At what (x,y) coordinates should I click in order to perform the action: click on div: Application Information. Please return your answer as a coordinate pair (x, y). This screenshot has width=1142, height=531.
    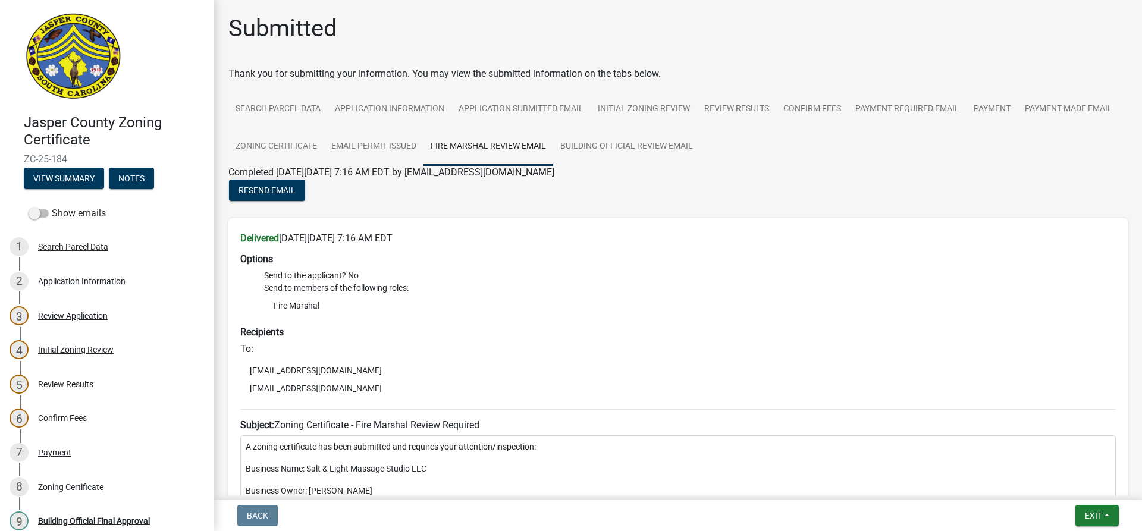
    Looking at the image, I should click on (81, 281).